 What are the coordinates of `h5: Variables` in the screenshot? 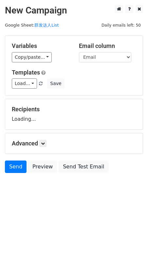 It's located at (40, 46).